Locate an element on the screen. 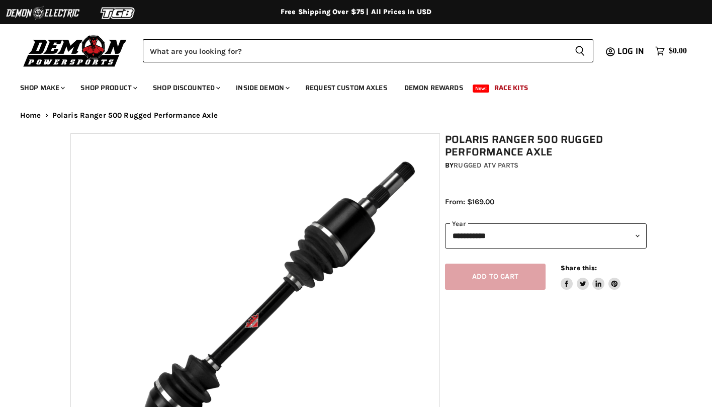 The height and width of the screenshot is (407, 712). a: Demon Rewards is located at coordinates (434, 88).